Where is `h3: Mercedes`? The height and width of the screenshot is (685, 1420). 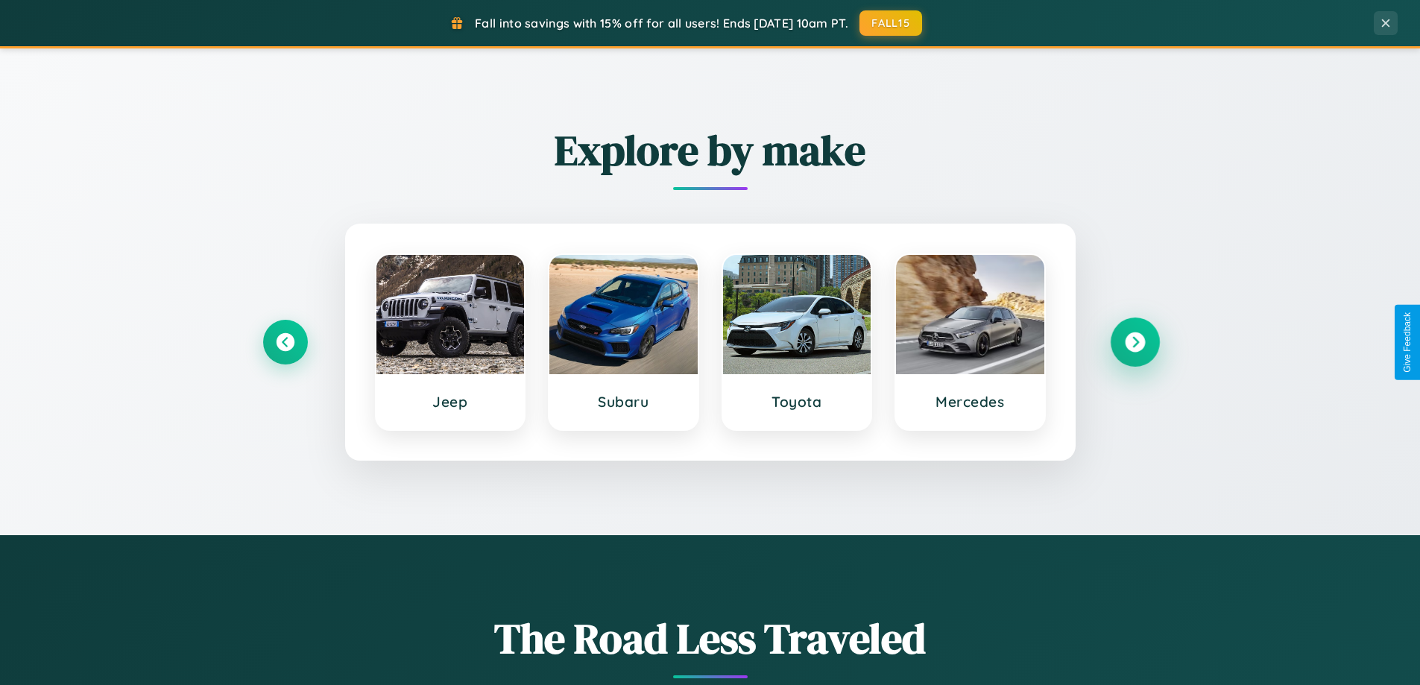
h3: Mercedes is located at coordinates (970, 402).